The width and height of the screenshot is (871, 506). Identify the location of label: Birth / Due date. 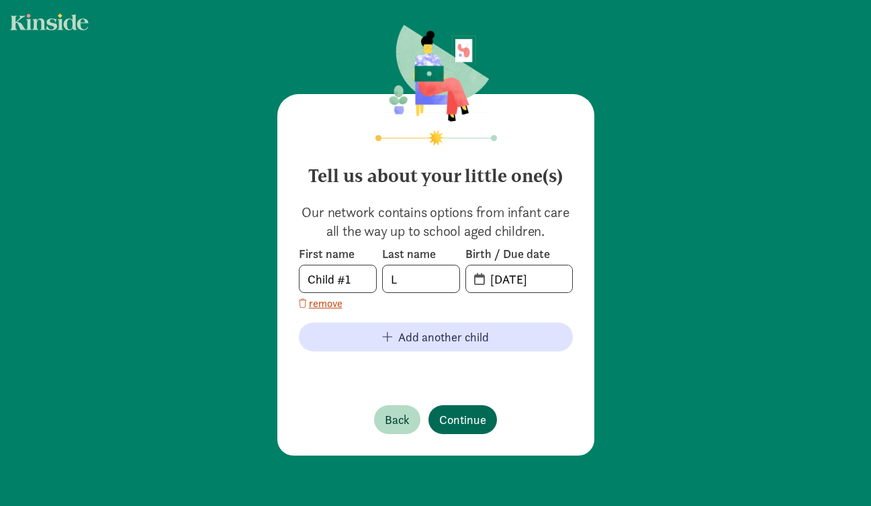
(519, 254).